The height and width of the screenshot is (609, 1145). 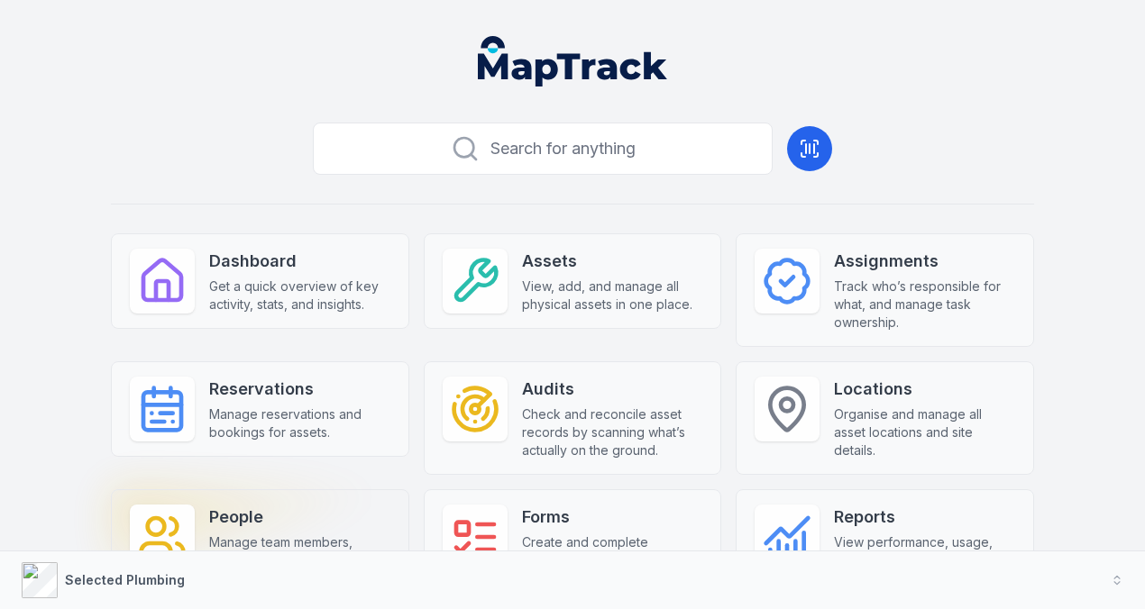 I want to click on strong: Assignments, so click(x=924, y=261).